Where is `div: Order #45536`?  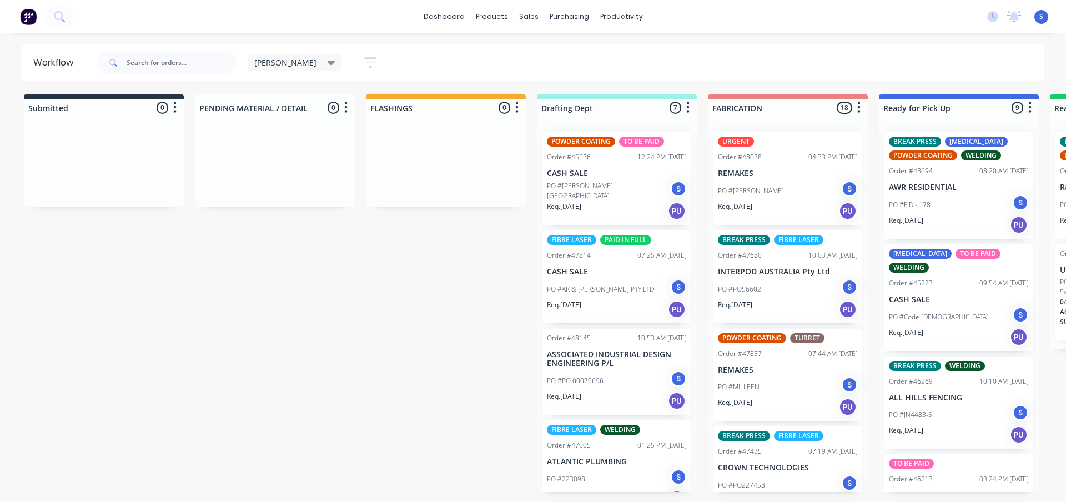
div: Order #45536 is located at coordinates (569, 157).